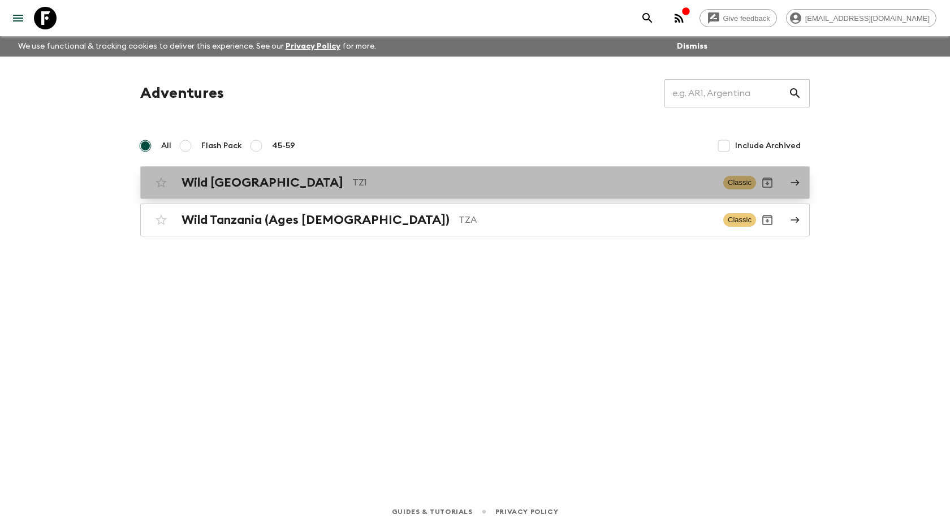 The width and height of the screenshot is (950, 527). I want to click on a: Guides & Tutorials, so click(432, 512).